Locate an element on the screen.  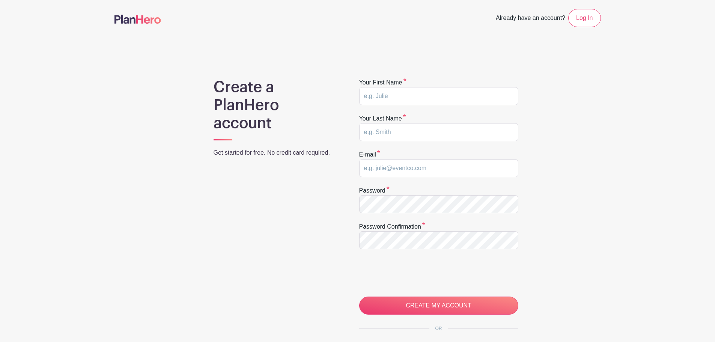
span: Already have an account? is located at coordinates (530, 19).